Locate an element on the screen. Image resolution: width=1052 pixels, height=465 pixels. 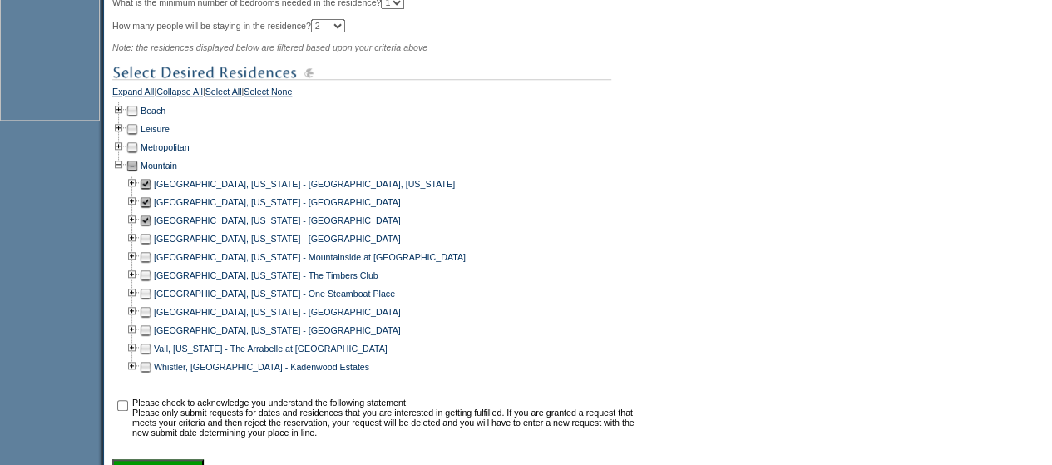
a: Leisure is located at coordinates (155, 129).